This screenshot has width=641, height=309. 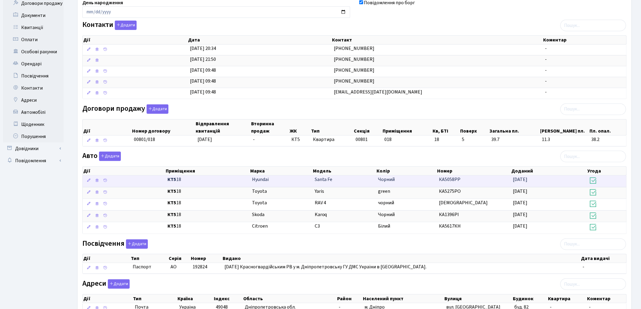 I want to click on span: КА5617КН, so click(x=450, y=226).